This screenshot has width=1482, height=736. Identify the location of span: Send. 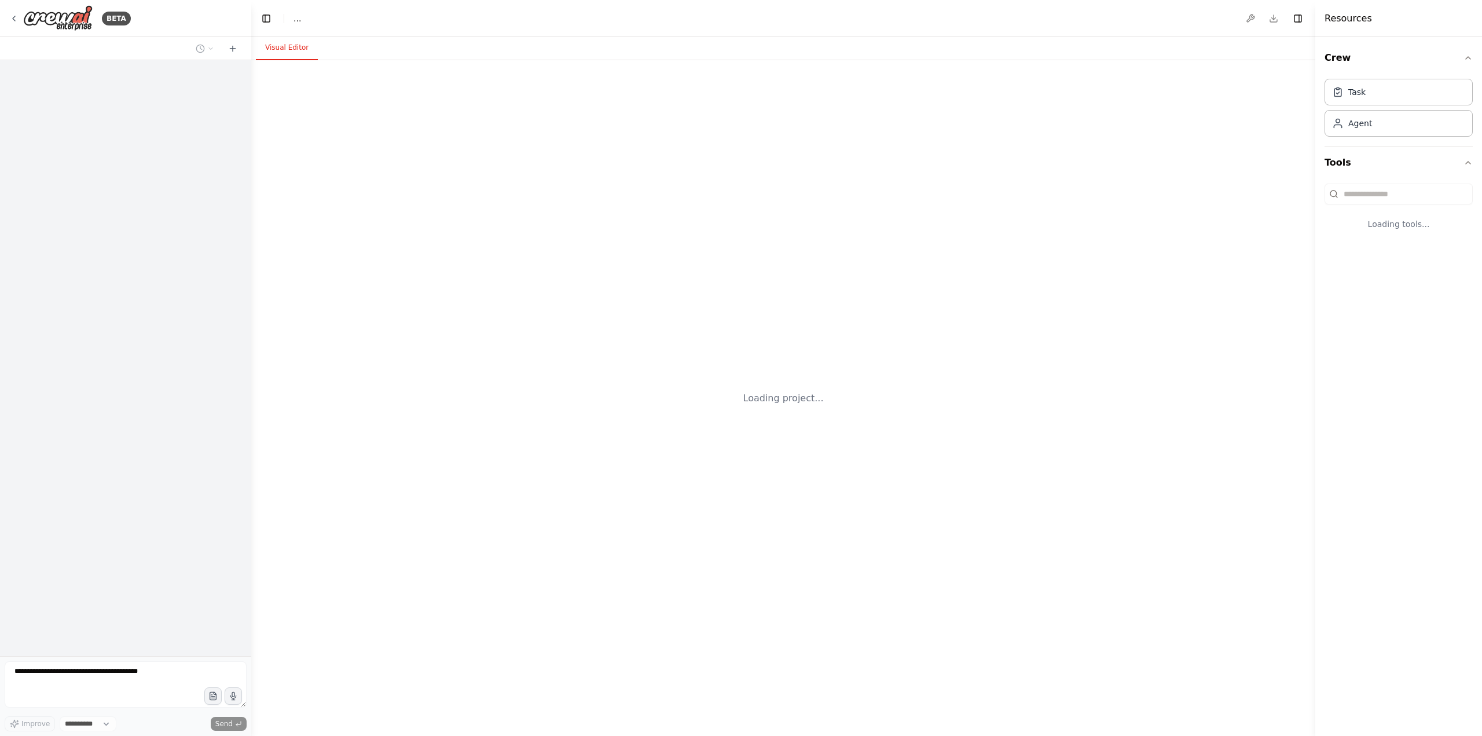
(224, 724).